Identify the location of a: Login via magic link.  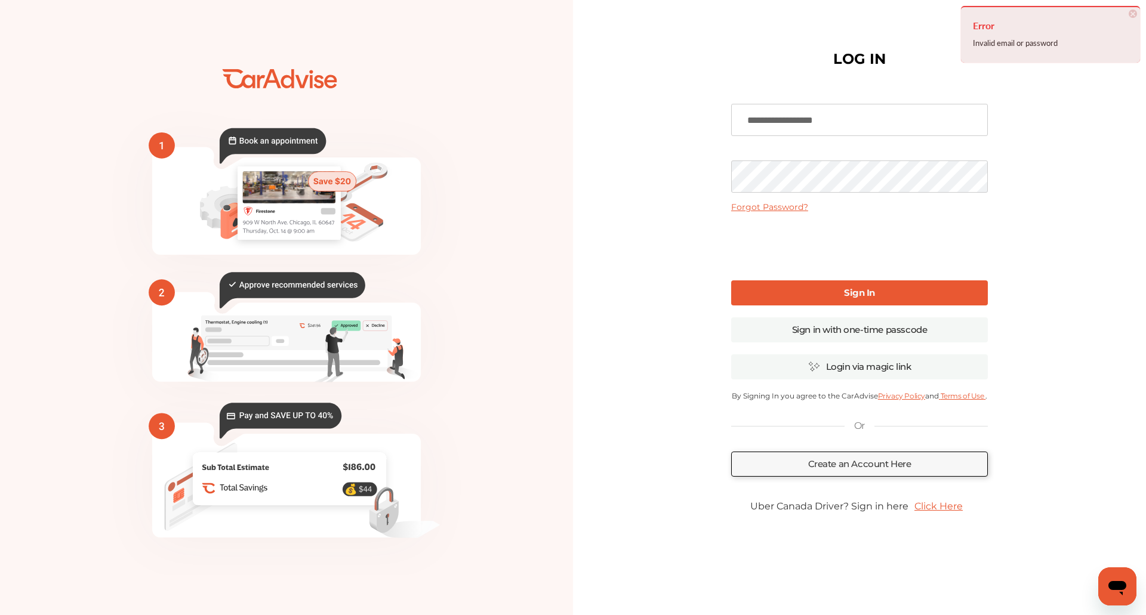
(859, 367).